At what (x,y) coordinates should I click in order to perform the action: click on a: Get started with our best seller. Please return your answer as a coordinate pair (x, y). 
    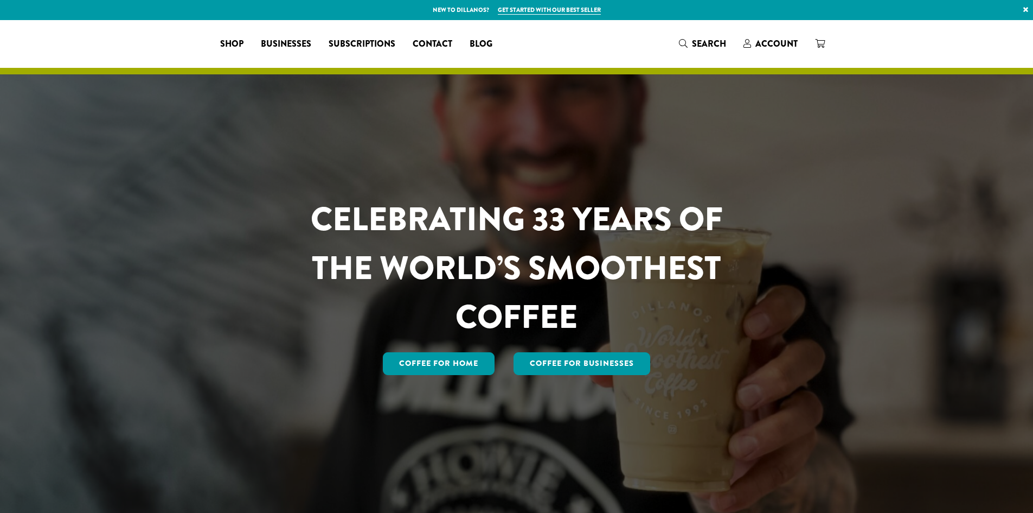
    Looking at the image, I should click on (549, 10).